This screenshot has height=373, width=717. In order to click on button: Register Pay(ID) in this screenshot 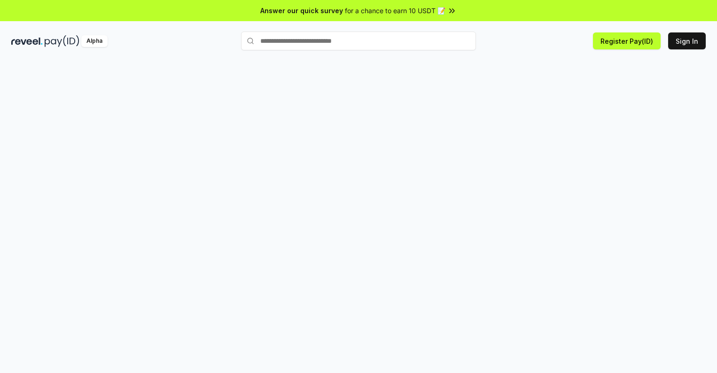, I will do `click(627, 41)`.